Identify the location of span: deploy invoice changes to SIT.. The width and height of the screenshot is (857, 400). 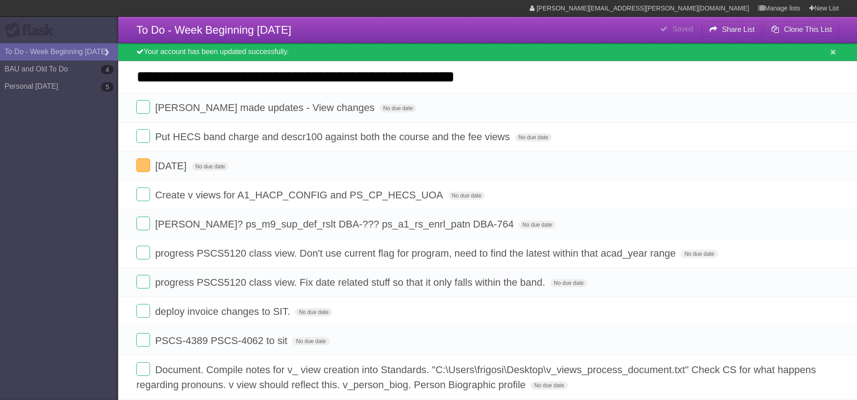
(224, 311).